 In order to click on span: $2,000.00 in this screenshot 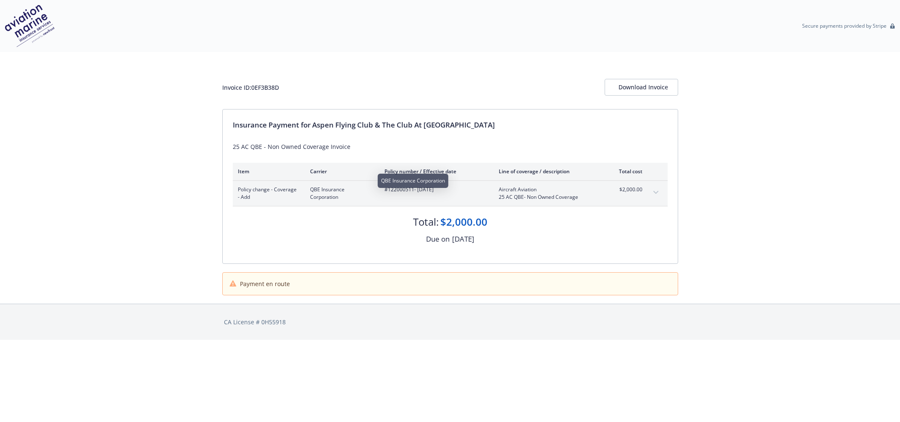, I will do `click(626, 190)`.